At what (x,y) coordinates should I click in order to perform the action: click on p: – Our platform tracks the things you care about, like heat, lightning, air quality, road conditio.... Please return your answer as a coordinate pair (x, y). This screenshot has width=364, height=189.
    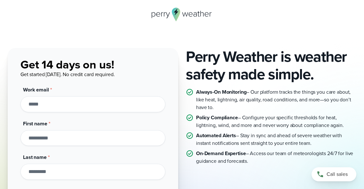
    Looking at the image, I should click on (276, 100).